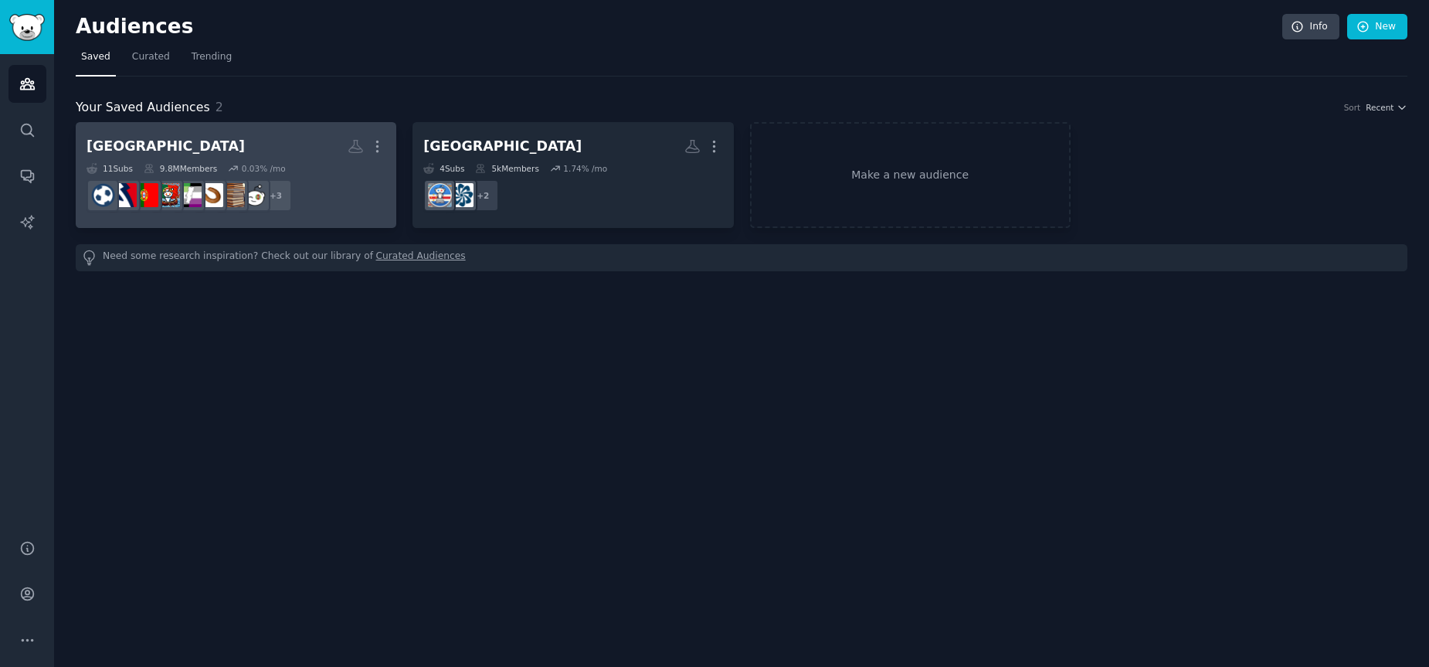  Describe the element at coordinates (151, 57) in the screenshot. I see `span: Curated` at that location.